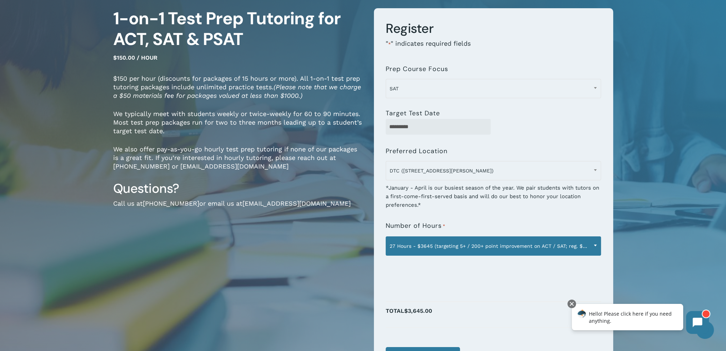 This screenshot has height=351, width=726. What do you see at coordinates (415, 226) in the screenshot?
I see `label: Number of Hours` at bounding box center [415, 226].